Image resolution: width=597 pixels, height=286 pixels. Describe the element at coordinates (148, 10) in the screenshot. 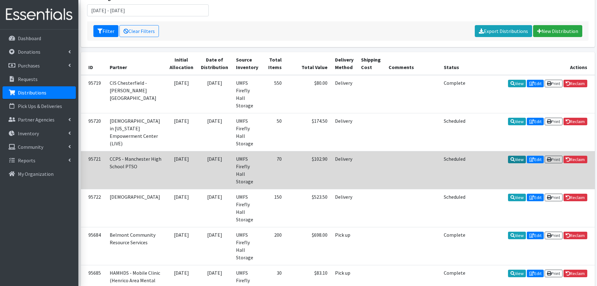

I see `input: January 1, 2011 - December 31, 2011` at that location.